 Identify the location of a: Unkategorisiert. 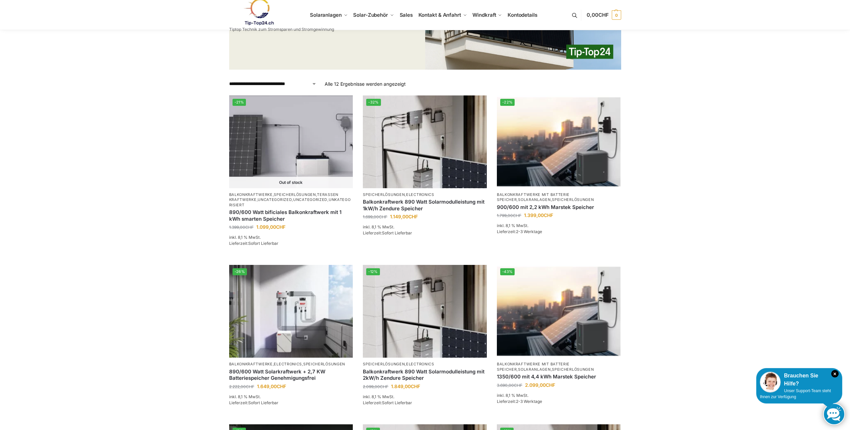
(290, 202).